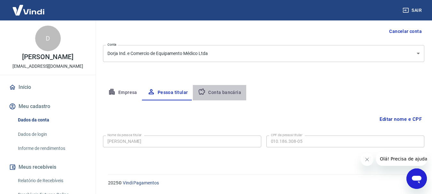 The height and width of the screenshot is (194, 432). I want to click on button: Editar nome e CPF, so click(401, 119).